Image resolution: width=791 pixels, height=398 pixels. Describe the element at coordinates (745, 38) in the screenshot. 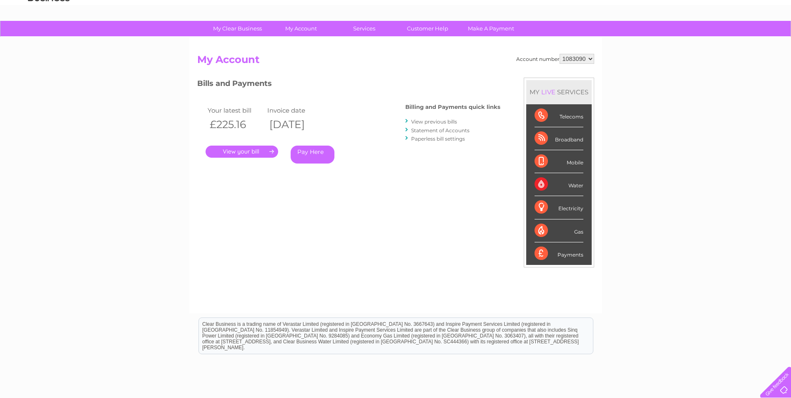

I see `a: Contact` at that location.